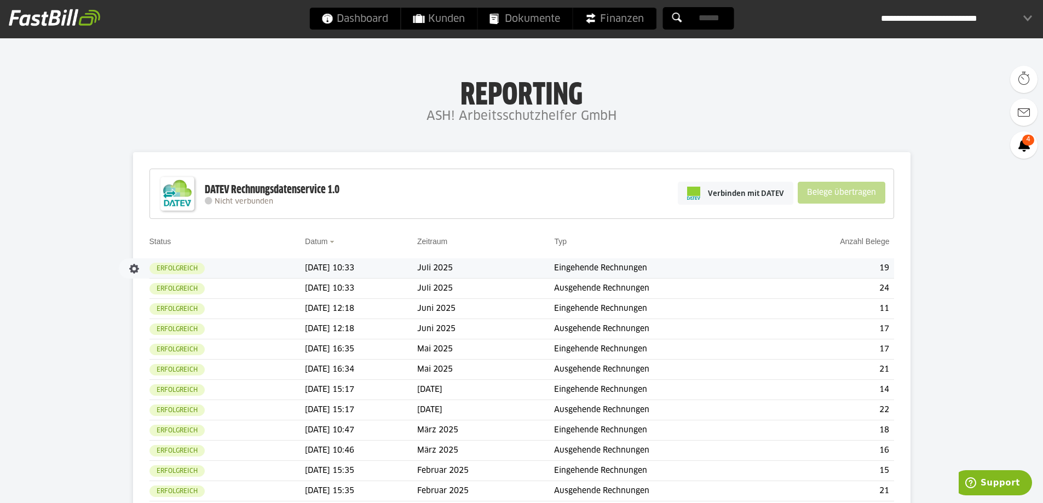 This screenshot has width=1043, height=503. Describe the element at coordinates (524, 19) in the screenshot. I see `a: Dokumente` at that location.